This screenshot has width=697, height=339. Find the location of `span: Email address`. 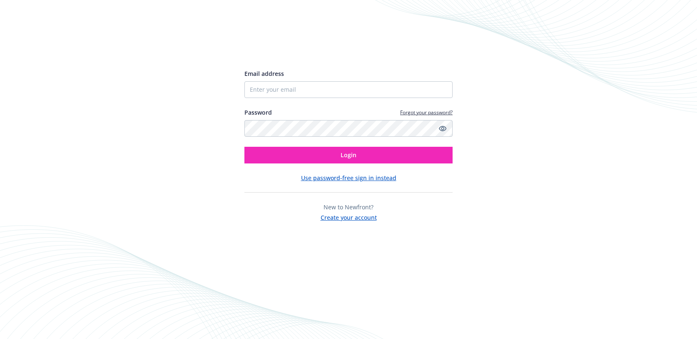

span: Email address is located at coordinates (264, 73).